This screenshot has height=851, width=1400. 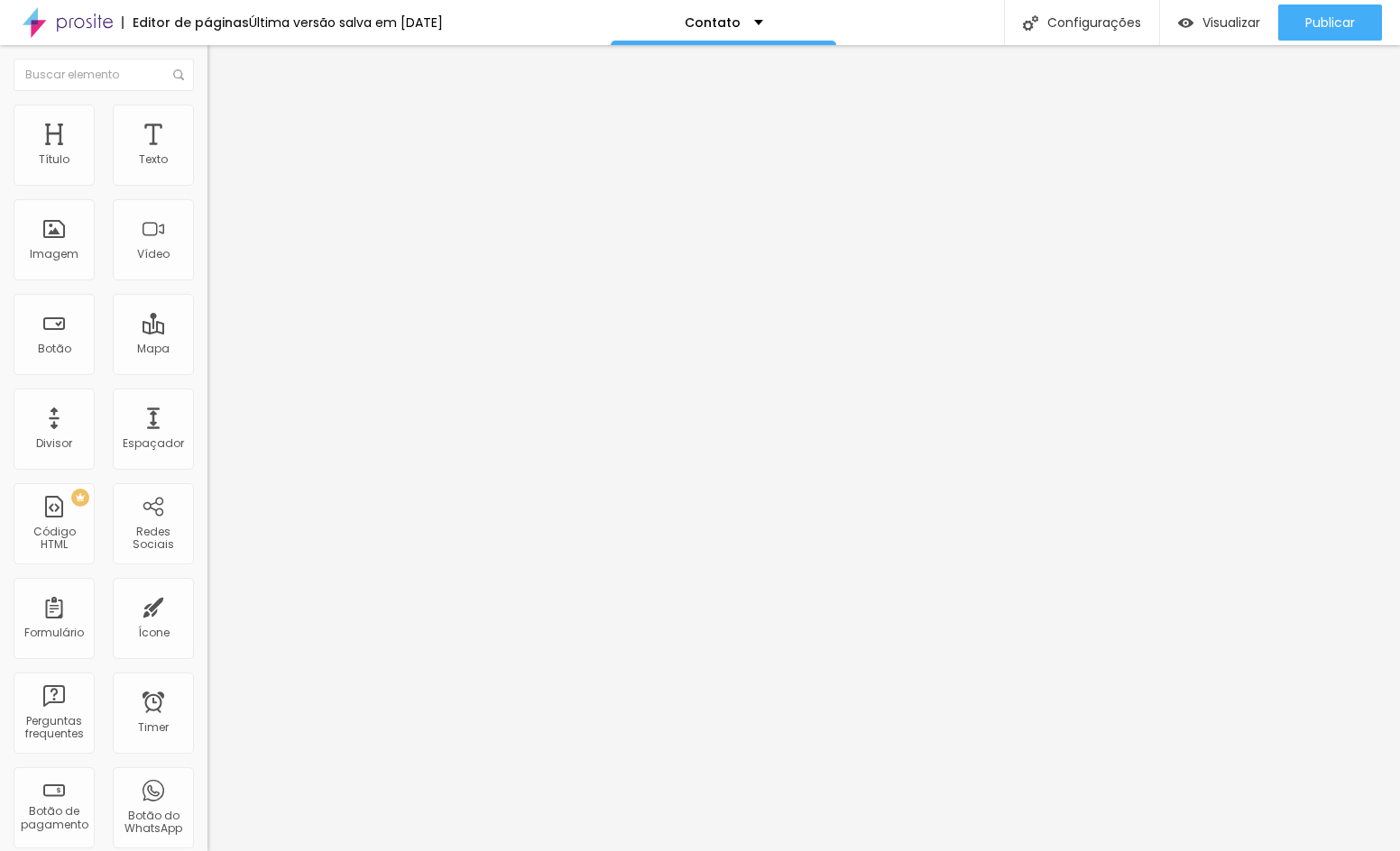 I want to click on div: Texto, so click(x=154, y=160).